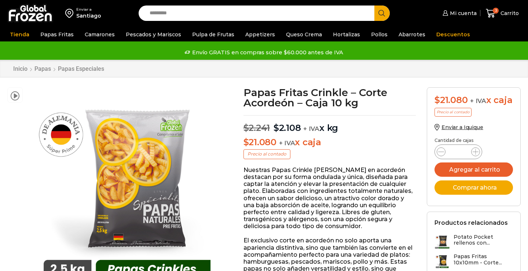 This screenshot has width=528, height=271. What do you see at coordinates (81, 69) in the screenshot?
I see `a: Papas Especiales` at bounding box center [81, 69].